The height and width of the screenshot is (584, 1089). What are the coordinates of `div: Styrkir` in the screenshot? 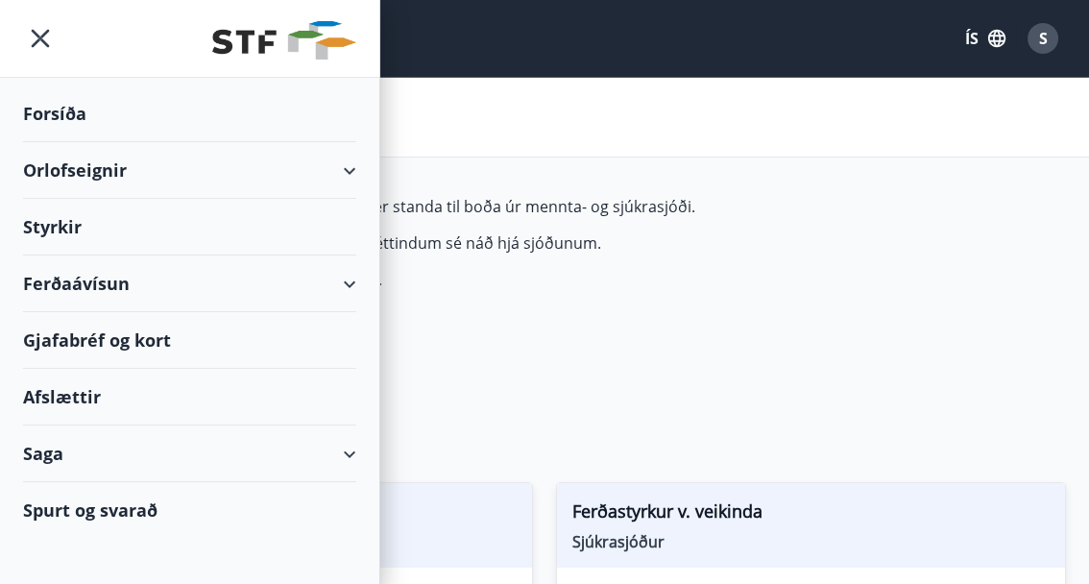 It's located at (189, 227).